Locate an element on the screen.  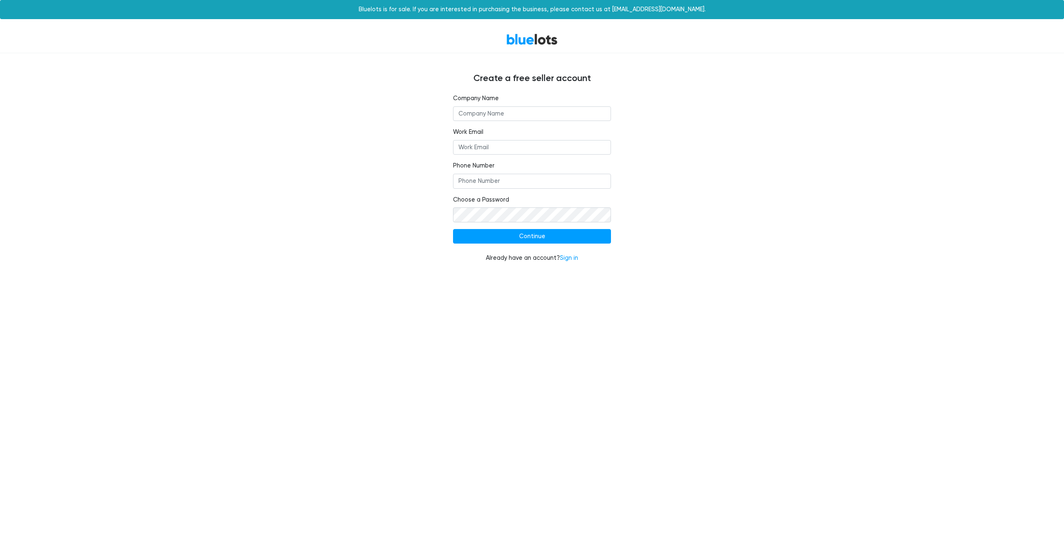
div: Already have an account? is located at coordinates (532, 258).